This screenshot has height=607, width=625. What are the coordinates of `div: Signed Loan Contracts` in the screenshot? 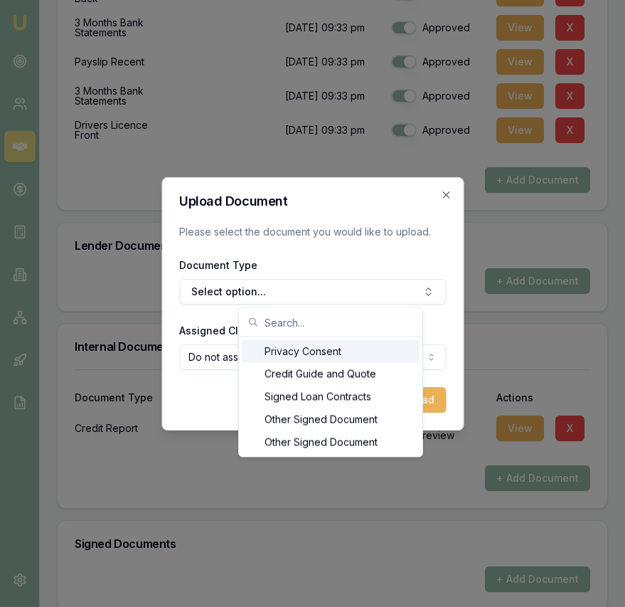 It's located at (331, 397).